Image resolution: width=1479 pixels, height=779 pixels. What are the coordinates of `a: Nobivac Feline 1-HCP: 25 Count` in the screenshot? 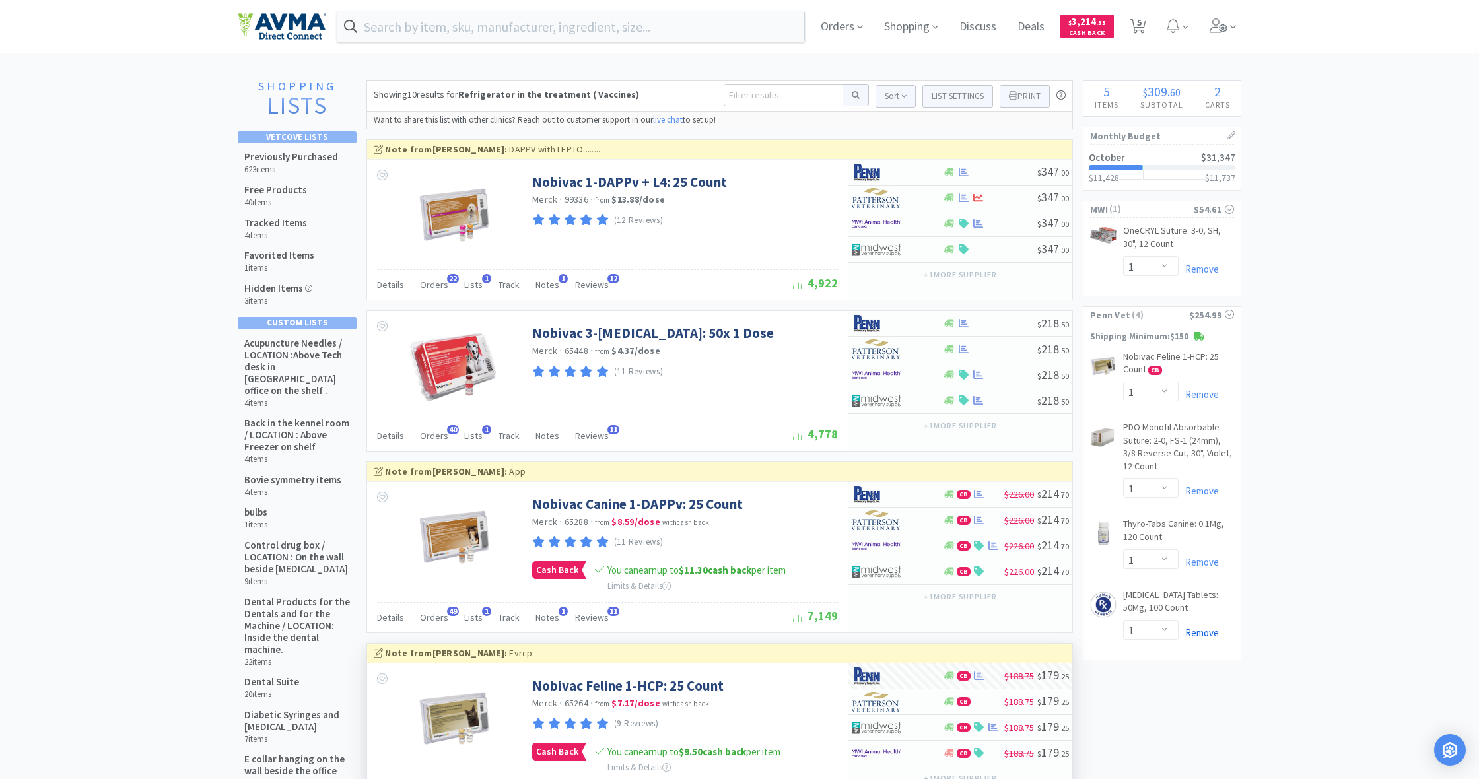 It's located at (628, 686).